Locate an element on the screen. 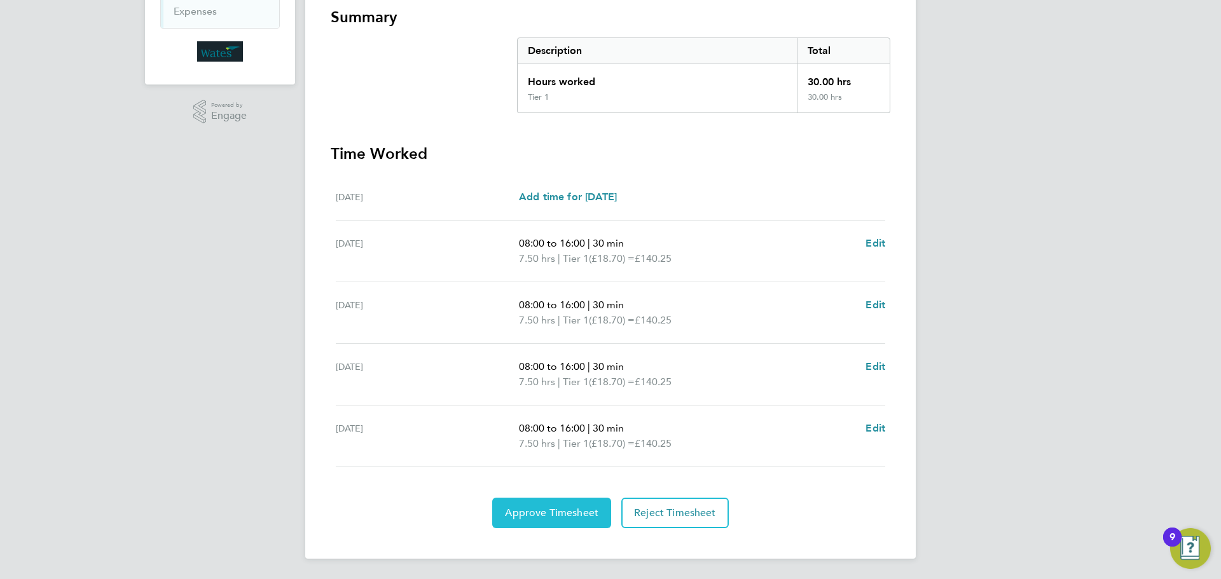 This screenshot has height=579, width=1221. div: Tier 1 is located at coordinates (538, 97).